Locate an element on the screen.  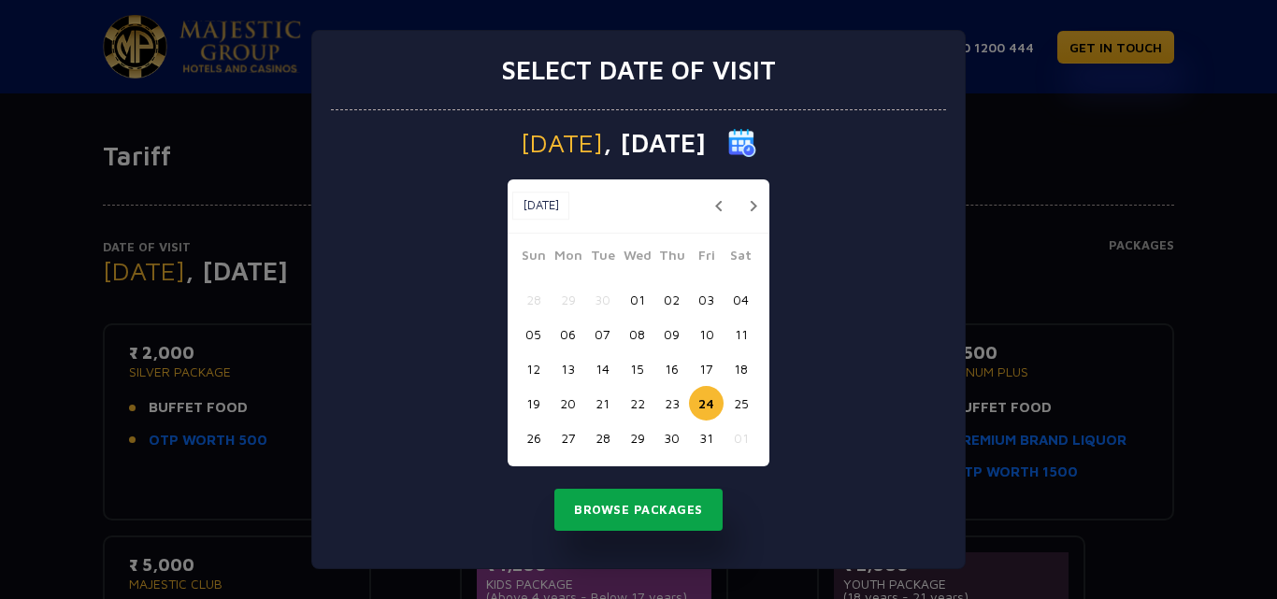
span: Fri is located at coordinates (706, 258).